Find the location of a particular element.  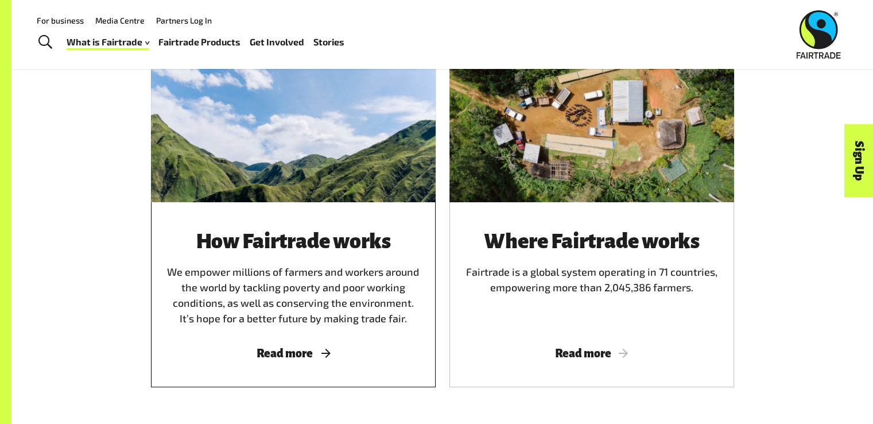

div: Fairtrade is a global system operating in 71 countries, empowering more than 2,045,386 farmers. is located at coordinates (592, 278).